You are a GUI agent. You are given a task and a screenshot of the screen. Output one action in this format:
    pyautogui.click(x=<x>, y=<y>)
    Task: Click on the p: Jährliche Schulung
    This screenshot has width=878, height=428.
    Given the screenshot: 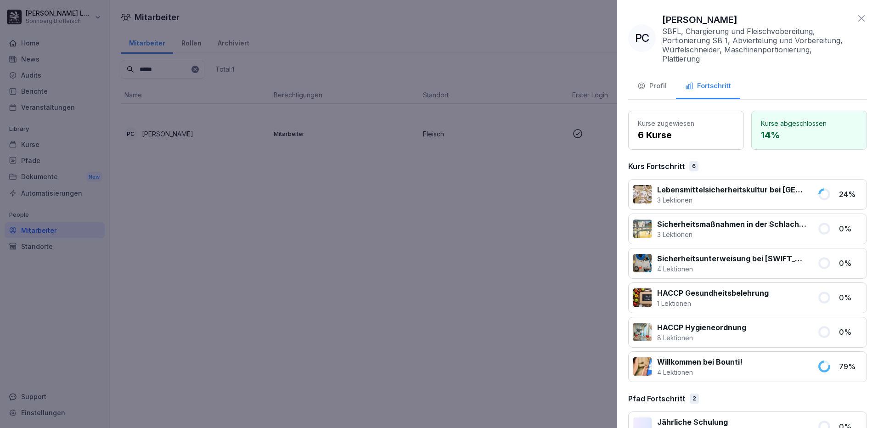 What is the action you would take?
    pyautogui.click(x=693, y=422)
    